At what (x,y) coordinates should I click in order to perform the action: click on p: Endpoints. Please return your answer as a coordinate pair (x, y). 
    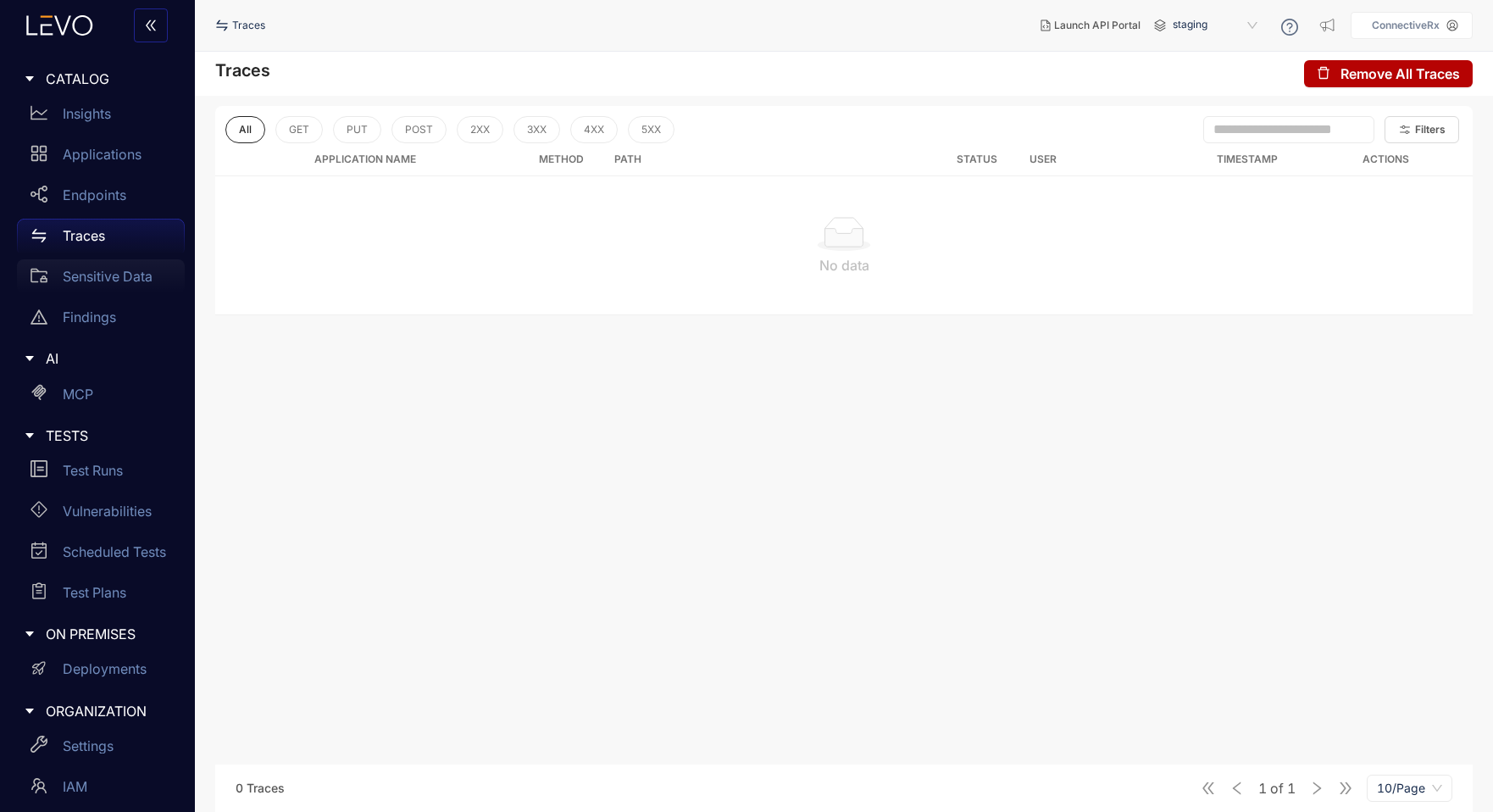
    Looking at the image, I should click on (94, 195).